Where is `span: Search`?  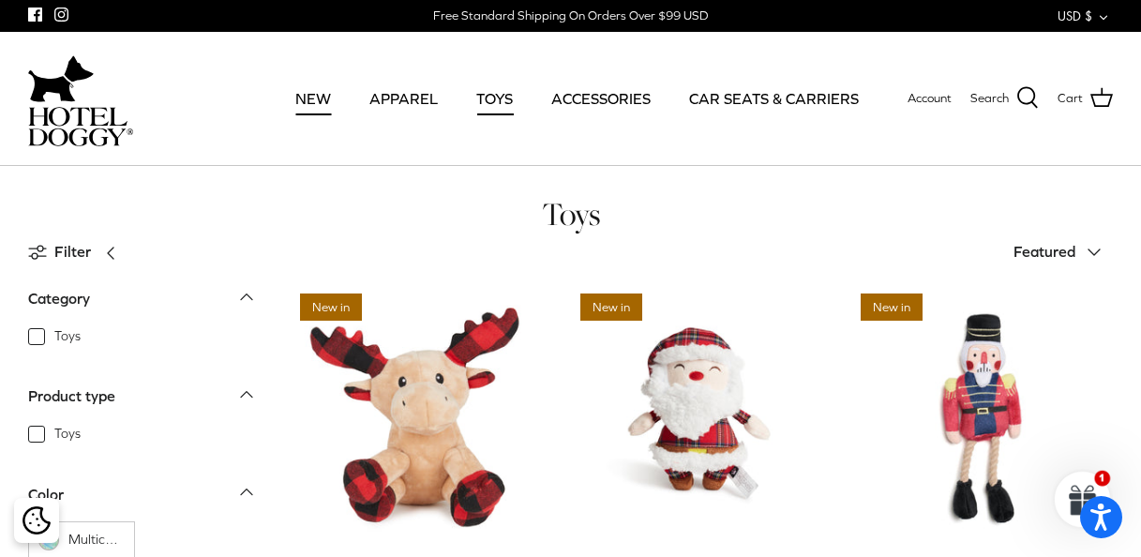
span: Search is located at coordinates (989, 98).